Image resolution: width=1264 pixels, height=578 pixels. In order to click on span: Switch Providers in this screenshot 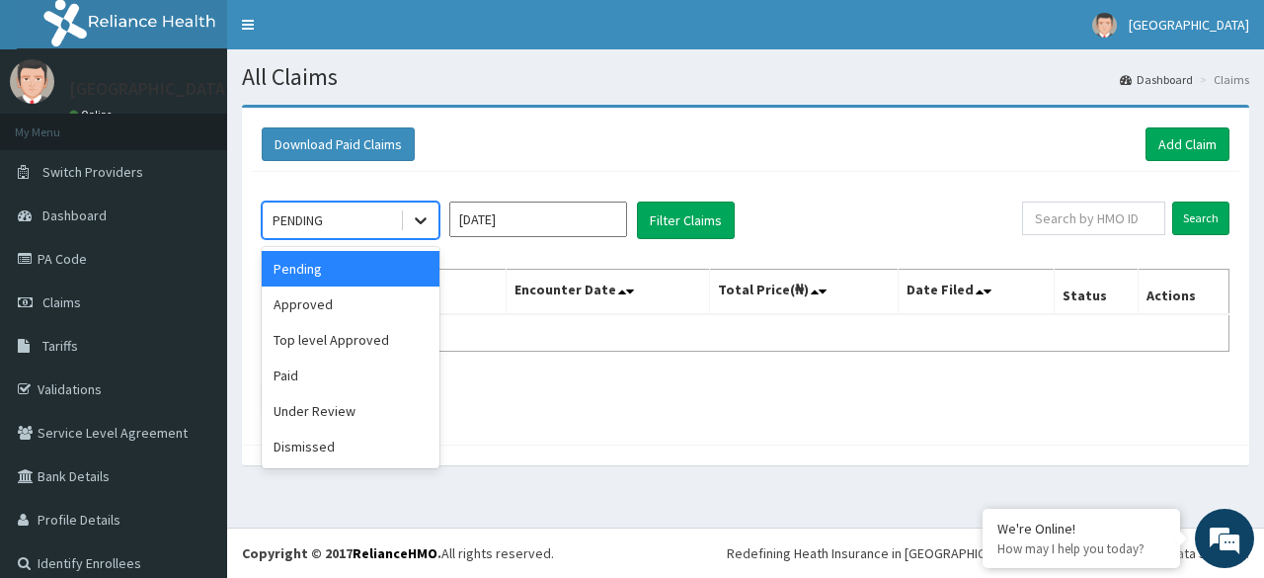, I will do `click(93, 172)`.